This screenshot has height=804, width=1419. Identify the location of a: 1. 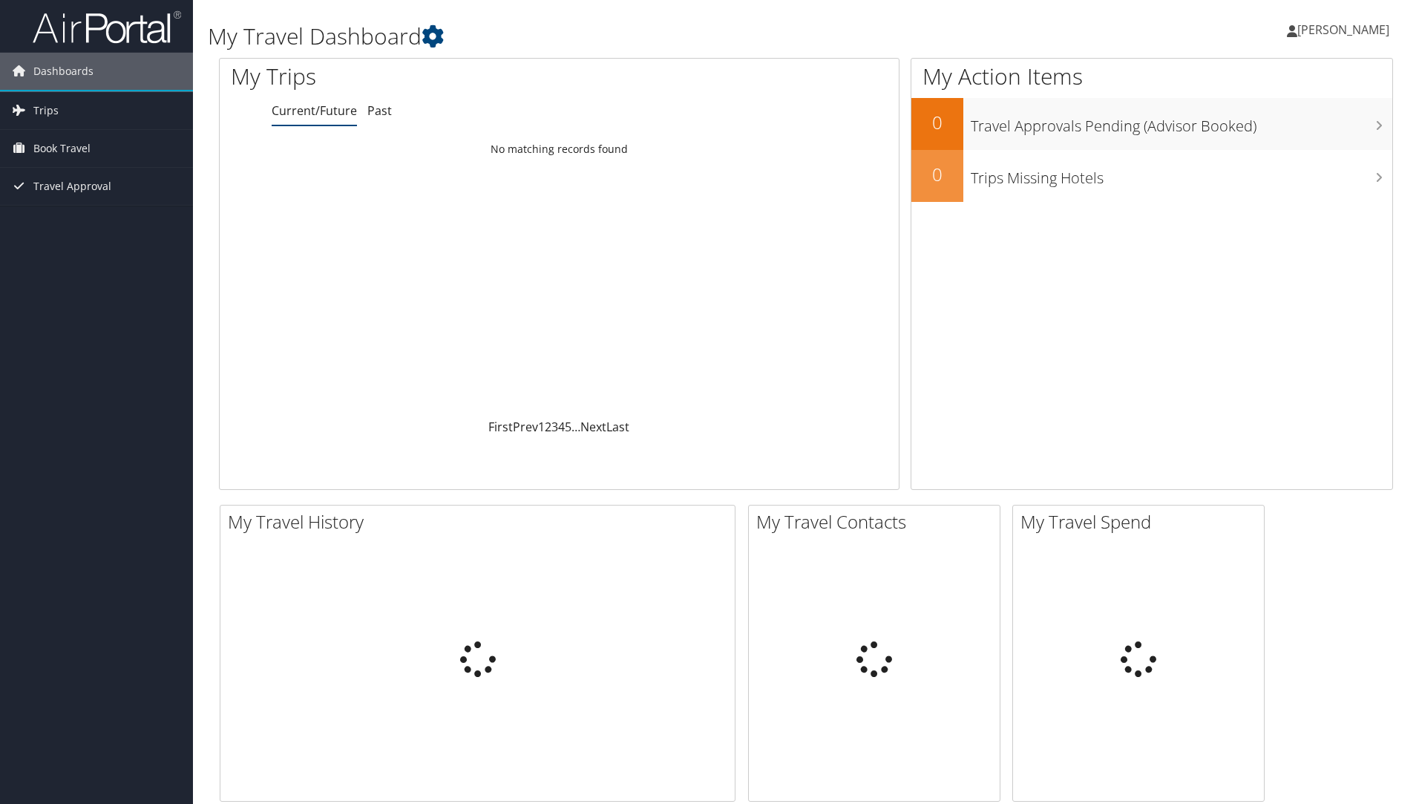
(541, 427).